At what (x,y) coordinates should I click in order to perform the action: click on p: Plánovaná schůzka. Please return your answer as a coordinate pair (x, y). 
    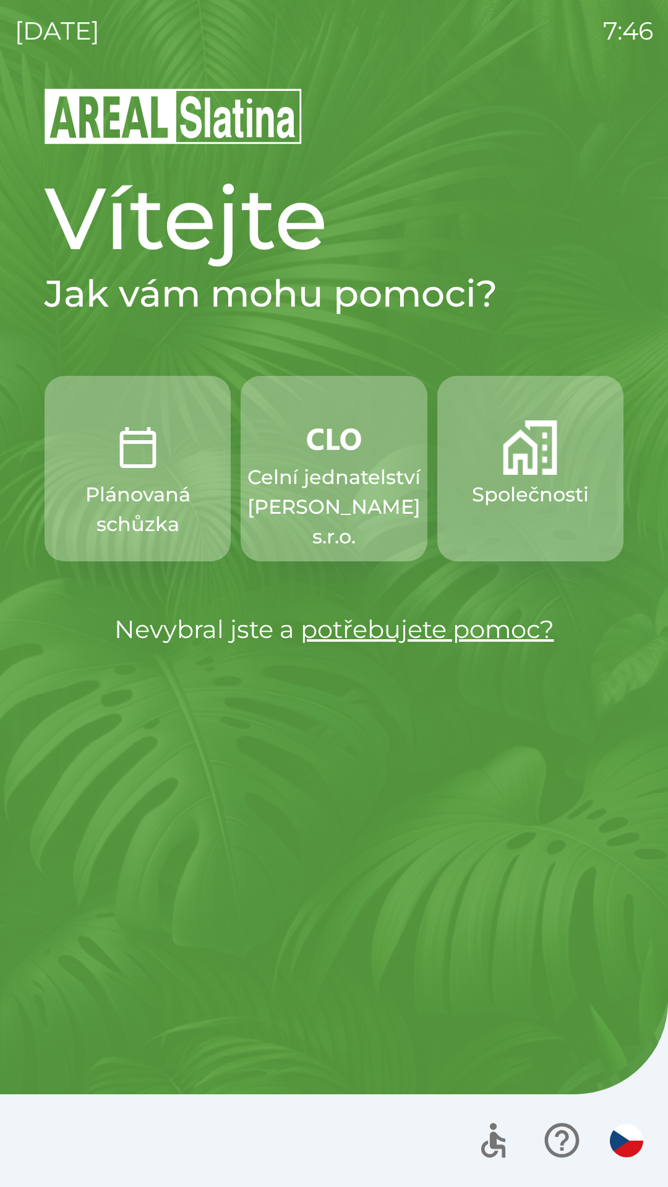
    Looking at the image, I should click on (137, 509).